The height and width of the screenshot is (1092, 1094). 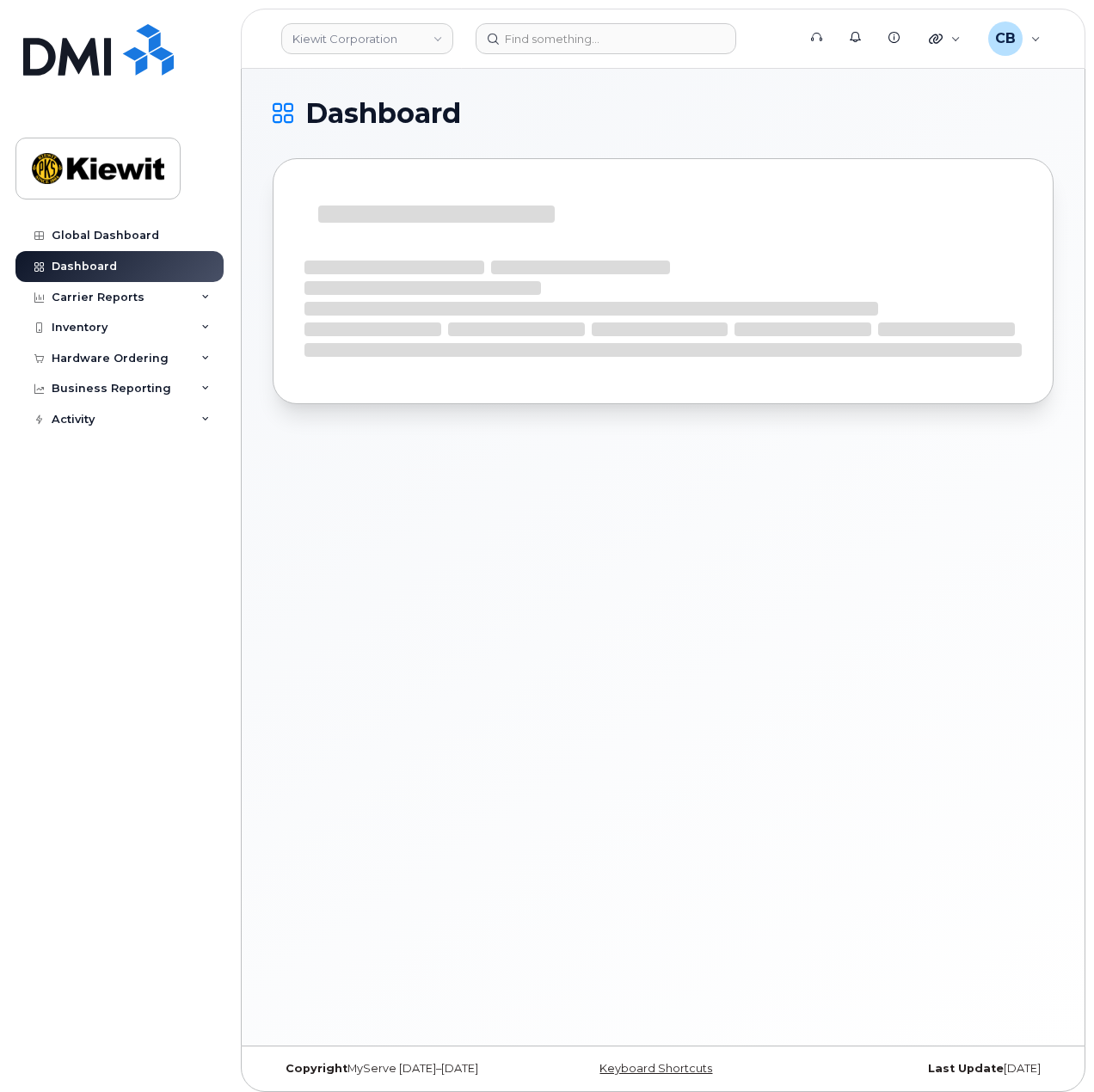 I want to click on strong: Copyright, so click(x=316, y=1068).